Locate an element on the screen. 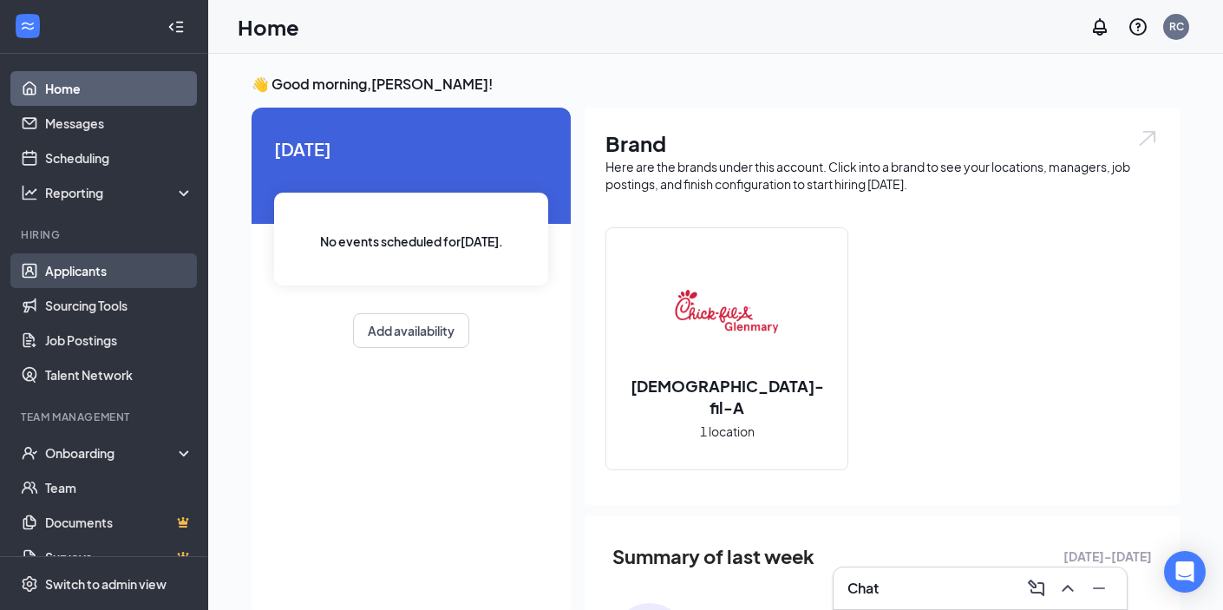 The height and width of the screenshot is (610, 1223). button: Add availability is located at coordinates (411, 331).